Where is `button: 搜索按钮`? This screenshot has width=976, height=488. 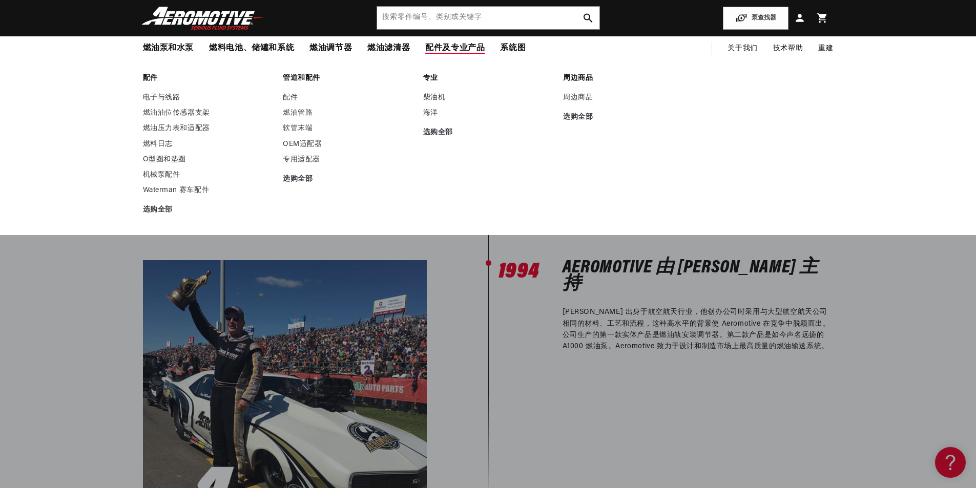
button: 搜索按钮 is located at coordinates (588, 18).